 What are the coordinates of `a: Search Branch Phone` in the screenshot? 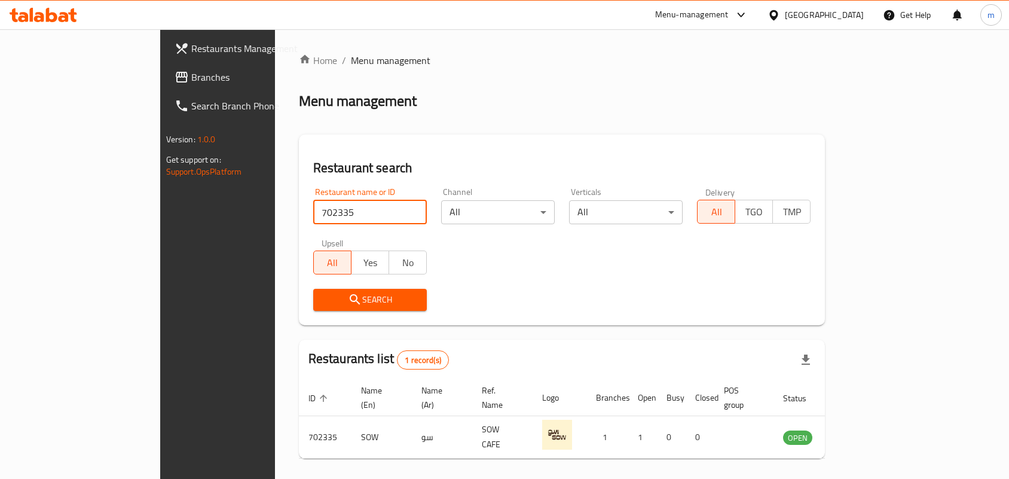 It's located at (247, 106).